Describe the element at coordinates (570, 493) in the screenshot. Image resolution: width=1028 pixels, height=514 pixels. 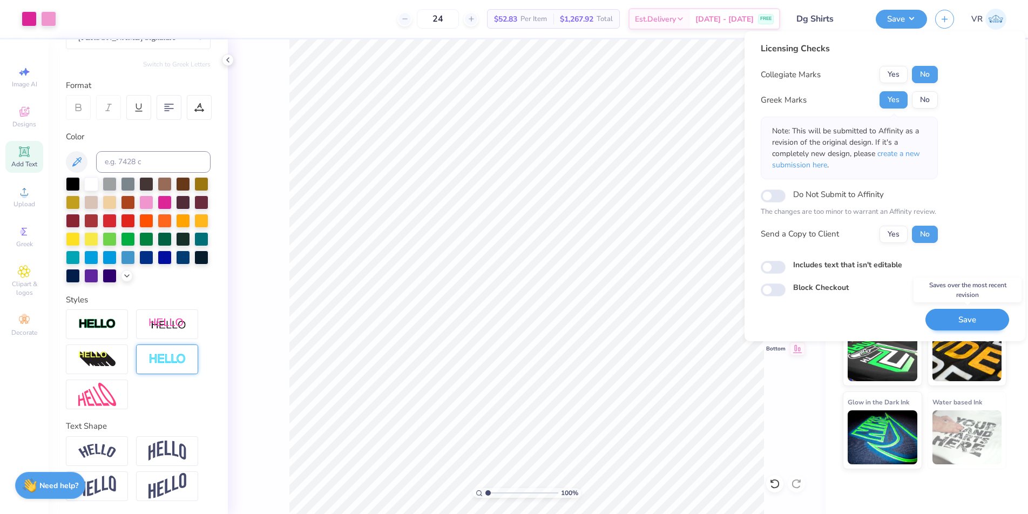
I see `span: 100 %` at that location.